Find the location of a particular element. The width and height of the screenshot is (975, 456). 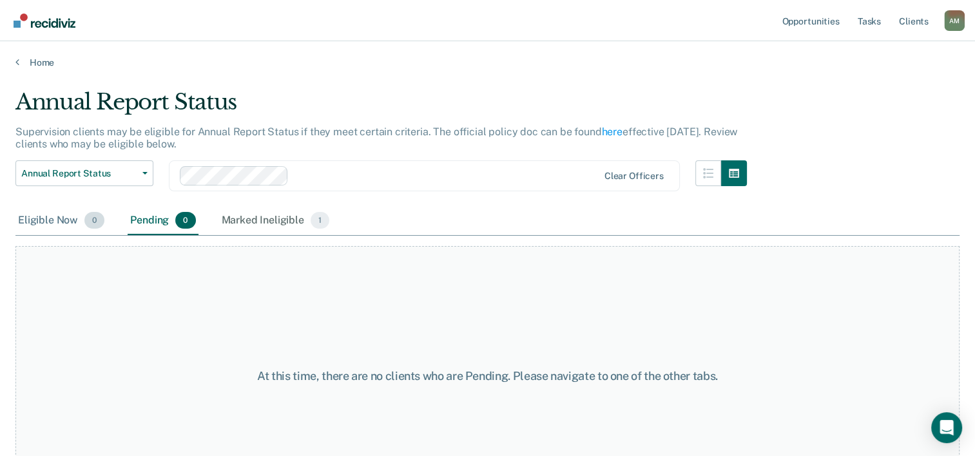

span: Annual Report Status is located at coordinates (79, 173).